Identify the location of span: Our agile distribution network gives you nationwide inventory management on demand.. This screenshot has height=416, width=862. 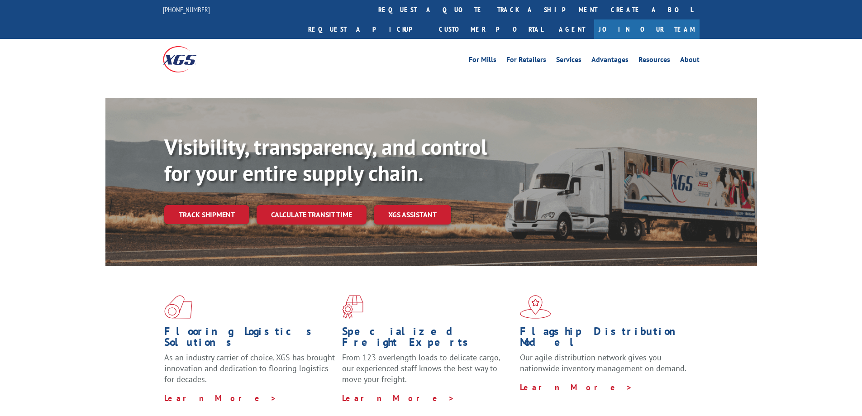
(603, 363).